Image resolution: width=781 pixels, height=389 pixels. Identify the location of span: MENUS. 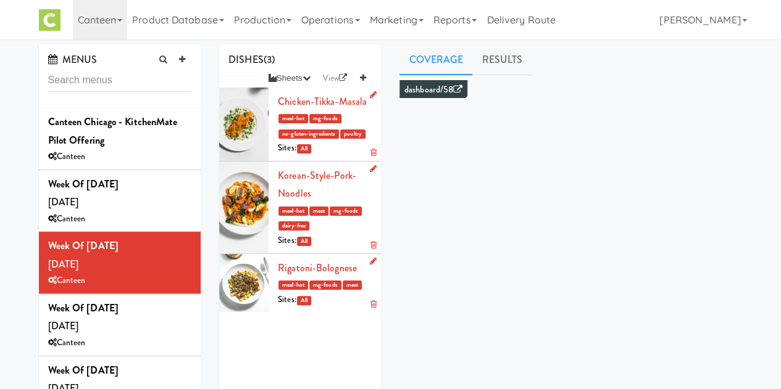
(73, 59).